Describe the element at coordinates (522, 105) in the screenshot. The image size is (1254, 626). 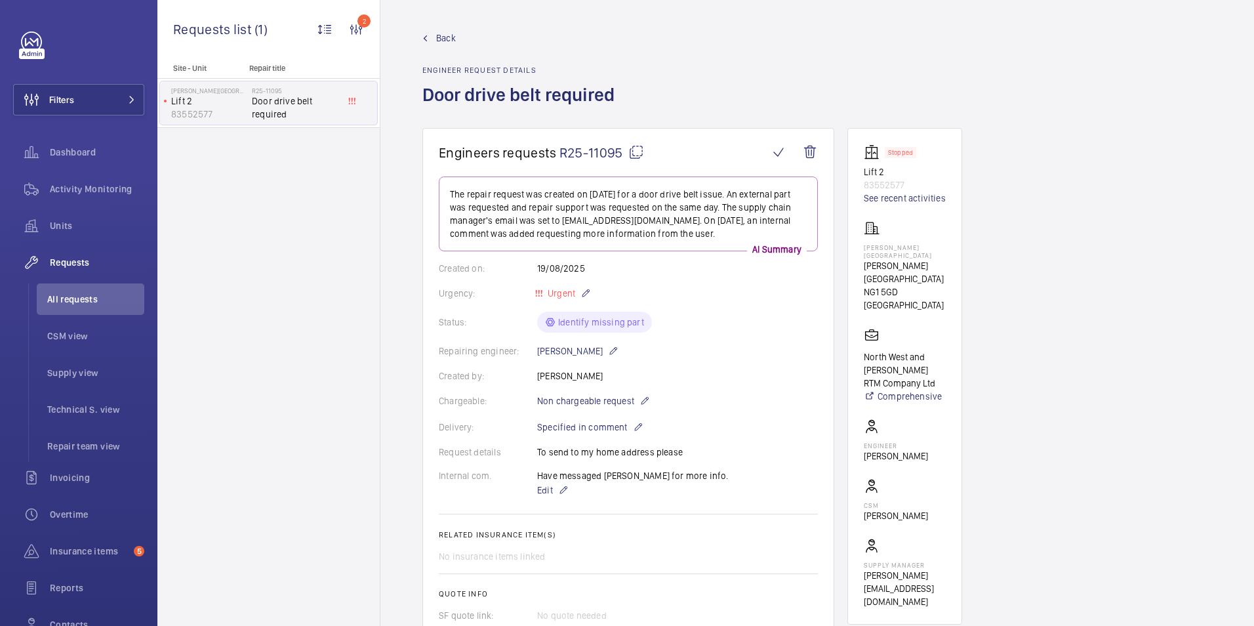
I see `h1: Door drive belt required` at that location.